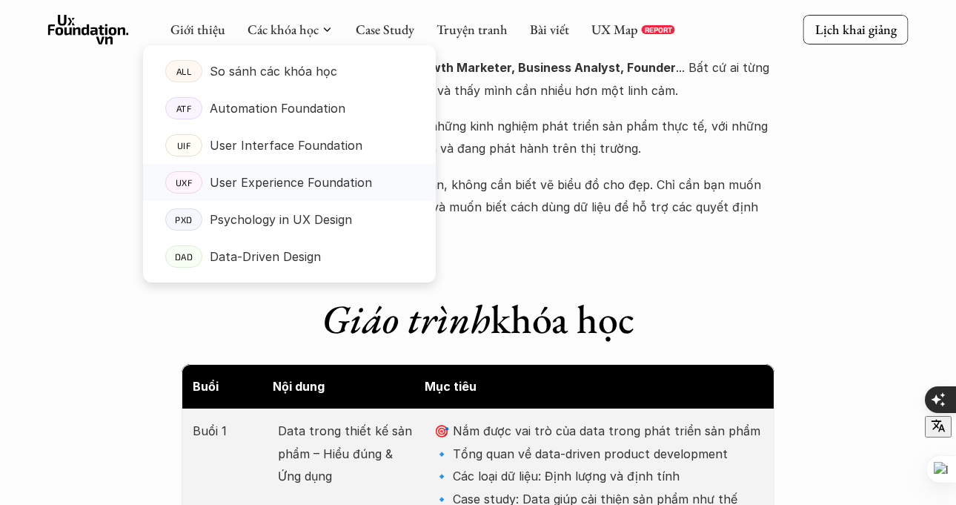 The height and width of the screenshot is (505, 956). Describe the element at coordinates (658, 30) in the screenshot. I see `p: REPORT` at that location.